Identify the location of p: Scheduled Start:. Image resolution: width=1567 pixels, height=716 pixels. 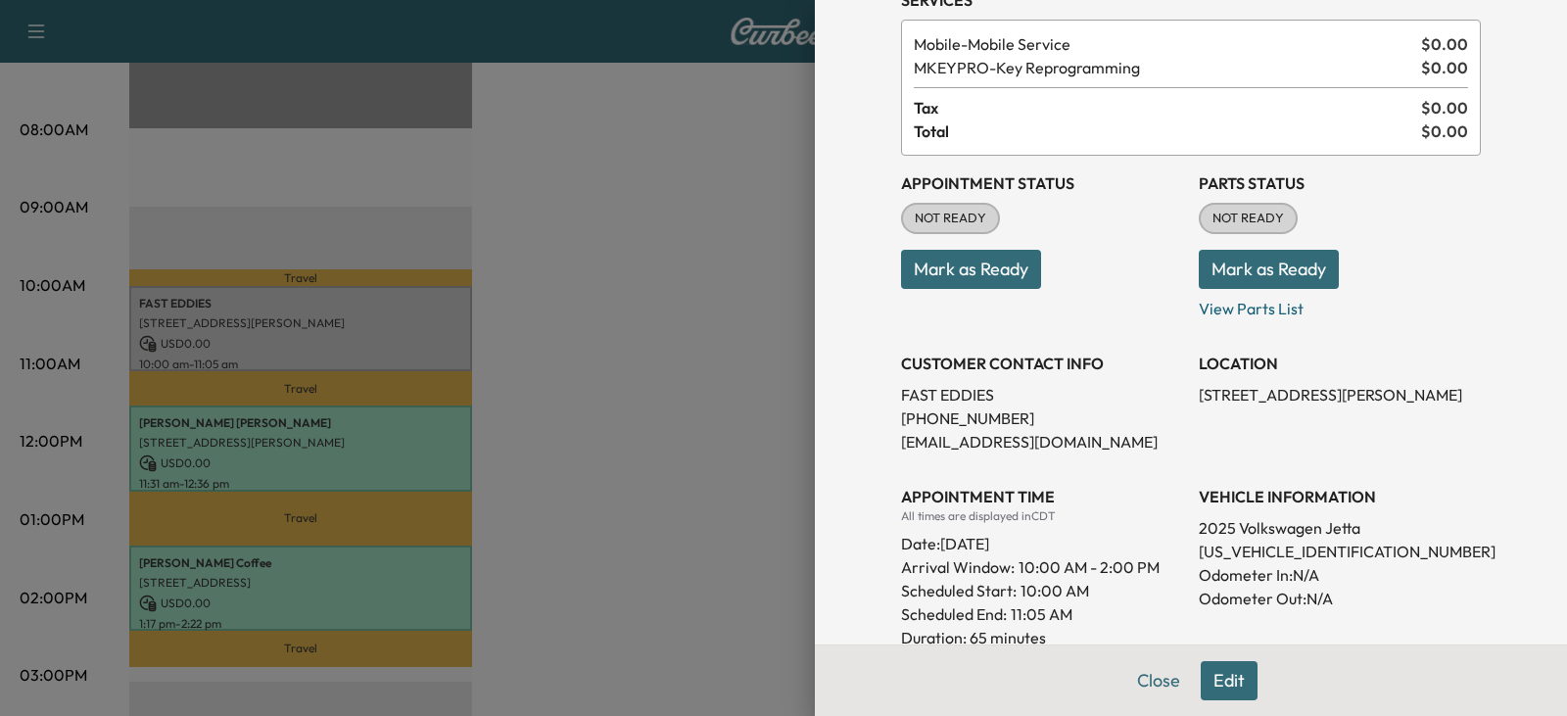
(959, 591).